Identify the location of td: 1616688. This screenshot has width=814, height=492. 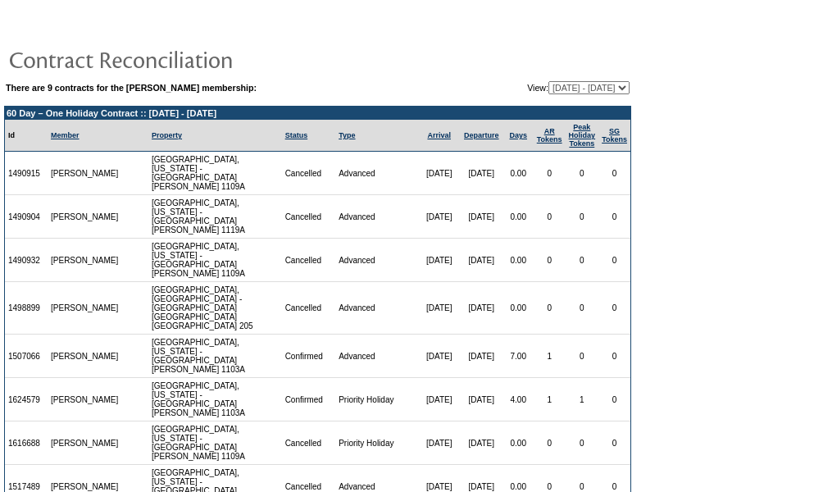
(26, 442).